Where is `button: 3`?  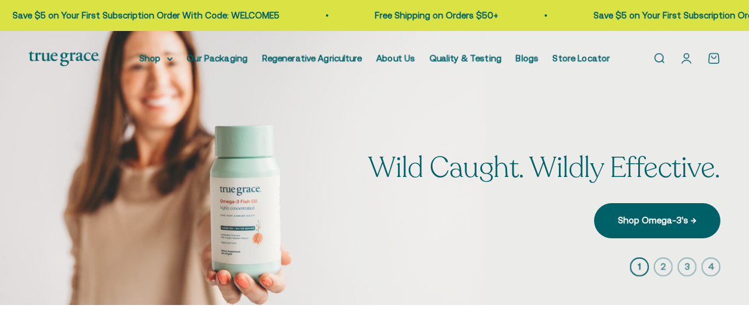
button: 3 is located at coordinates (687, 267).